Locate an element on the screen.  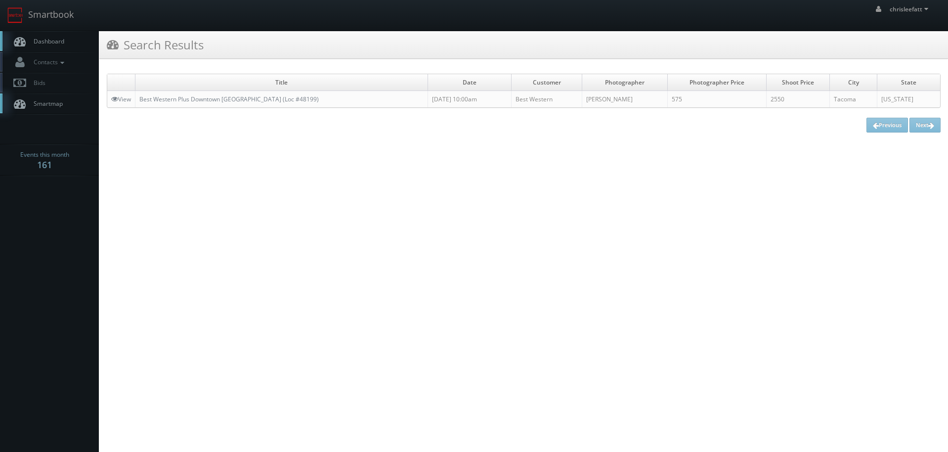
td: City is located at coordinates (853, 83).